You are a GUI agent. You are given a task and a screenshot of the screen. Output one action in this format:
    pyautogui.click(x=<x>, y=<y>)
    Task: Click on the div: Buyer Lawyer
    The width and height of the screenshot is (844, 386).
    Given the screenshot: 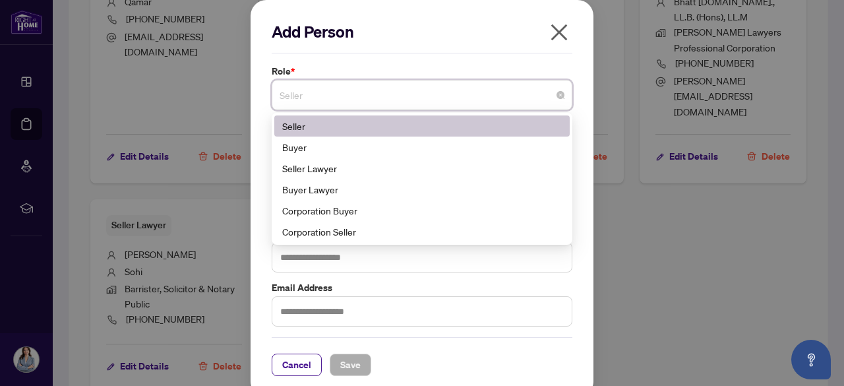 What is the action you would take?
    pyautogui.click(x=422, y=189)
    